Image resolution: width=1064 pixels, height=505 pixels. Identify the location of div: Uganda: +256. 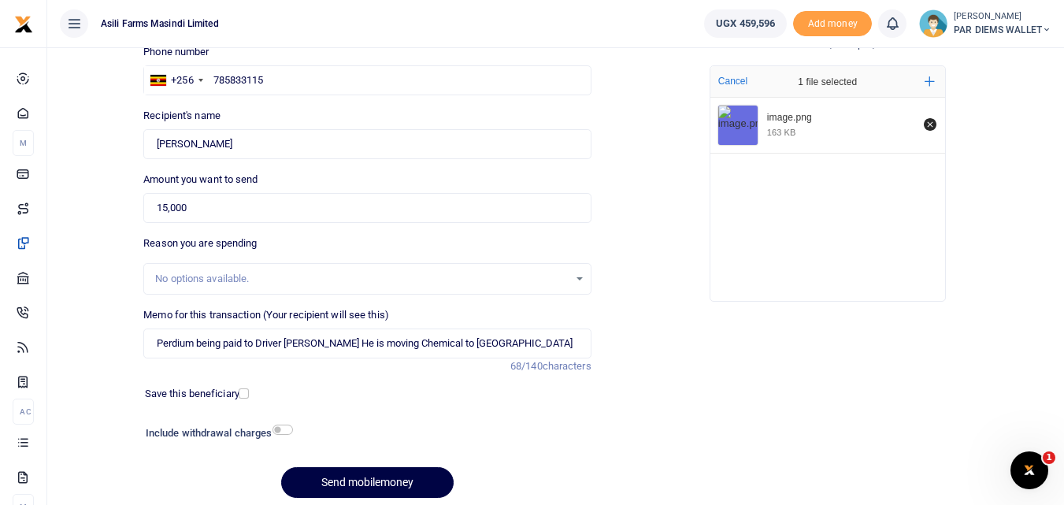
(176, 80).